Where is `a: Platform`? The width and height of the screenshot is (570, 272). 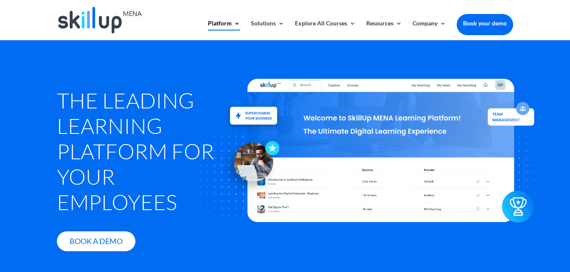
a: Platform is located at coordinates (224, 30).